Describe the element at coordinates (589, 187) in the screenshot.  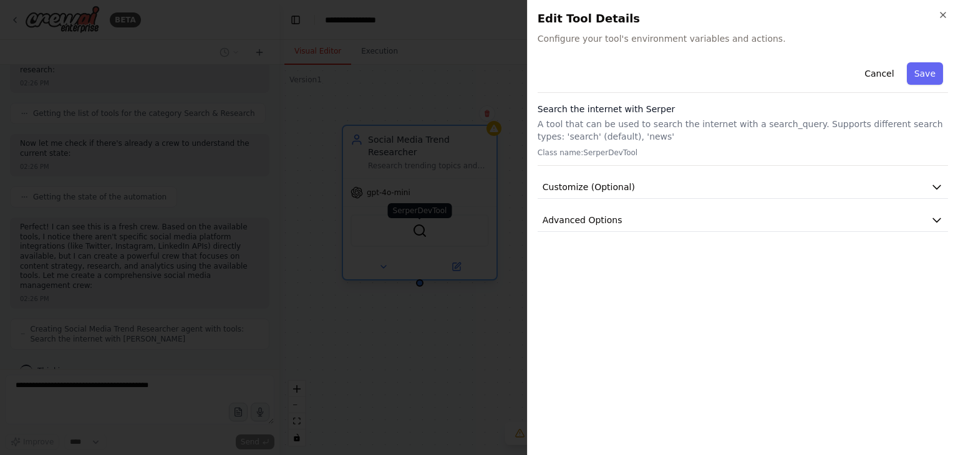
I see `span: Customize (Optional)` at that location.